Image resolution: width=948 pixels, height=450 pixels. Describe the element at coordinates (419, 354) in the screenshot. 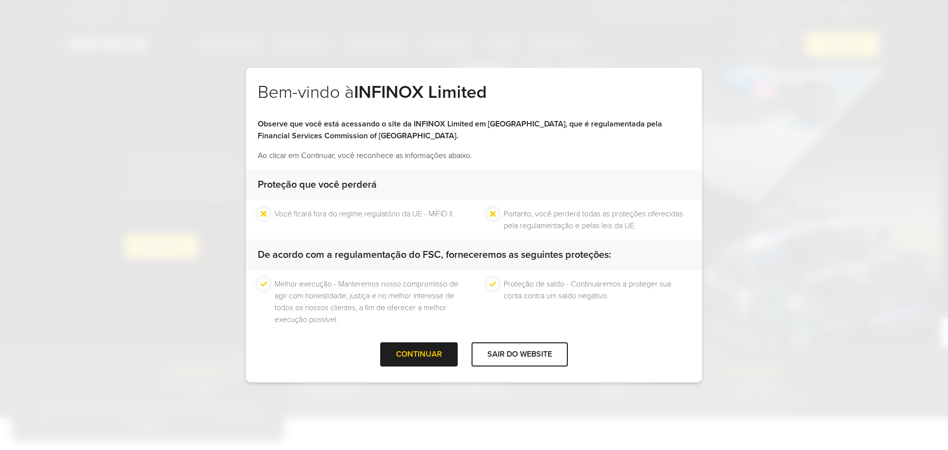

I see `div: CONTINUAR` at that location.